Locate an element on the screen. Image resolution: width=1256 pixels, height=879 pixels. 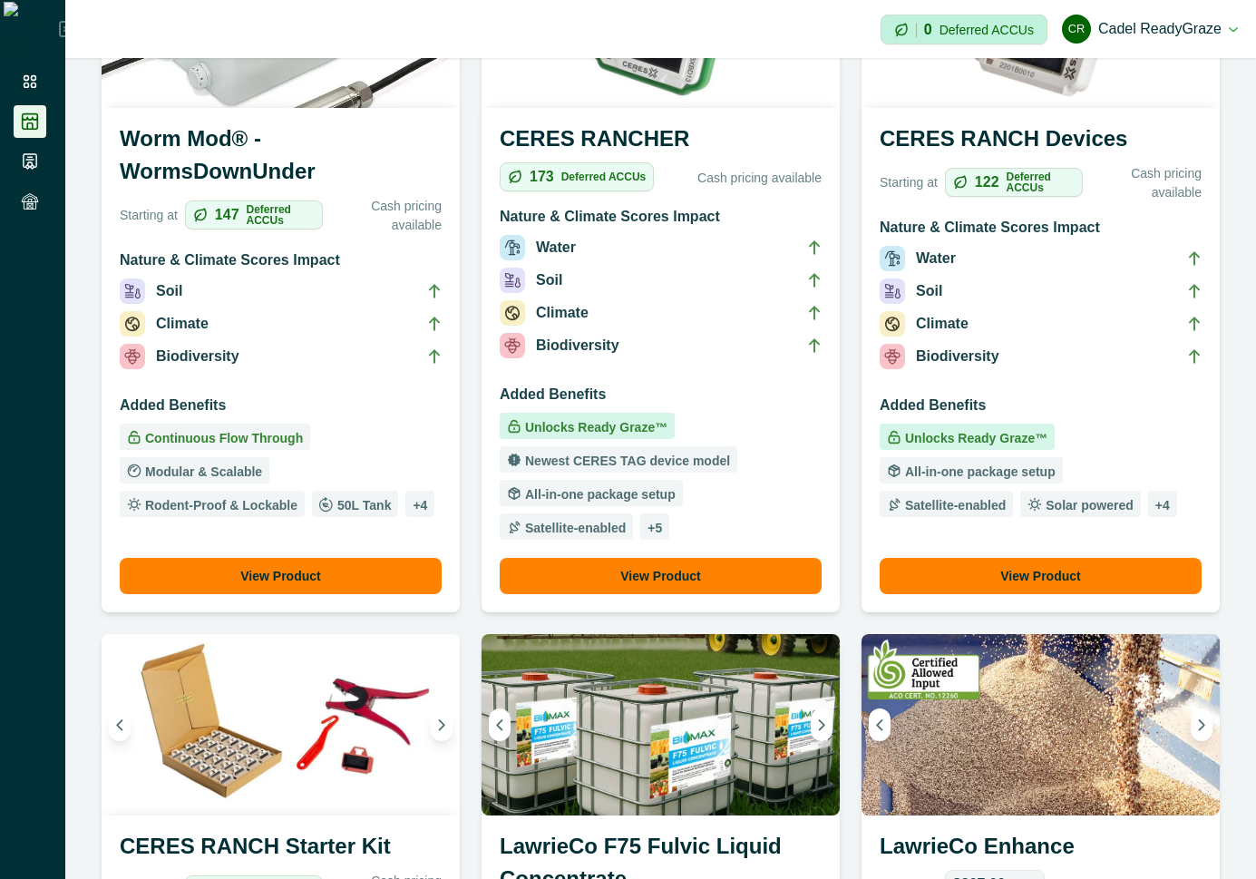
p: Rodent-Proof & Lockable is located at coordinates (219, 505).